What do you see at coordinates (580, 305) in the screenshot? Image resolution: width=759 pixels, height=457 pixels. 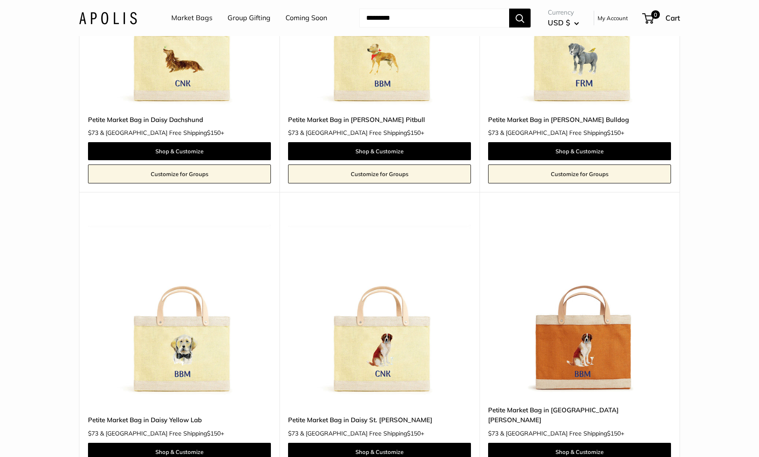 I see `img: Petite Market Bag in Cognac St. Bernard` at bounding box center [580, 305].